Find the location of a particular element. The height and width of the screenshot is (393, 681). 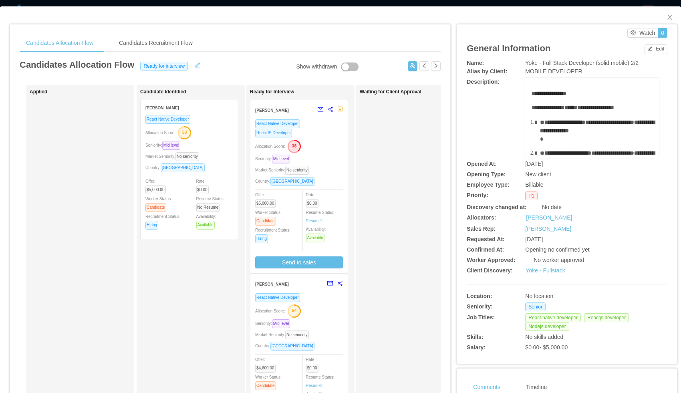

b: Requested At: is located at coordinates (486, 239).